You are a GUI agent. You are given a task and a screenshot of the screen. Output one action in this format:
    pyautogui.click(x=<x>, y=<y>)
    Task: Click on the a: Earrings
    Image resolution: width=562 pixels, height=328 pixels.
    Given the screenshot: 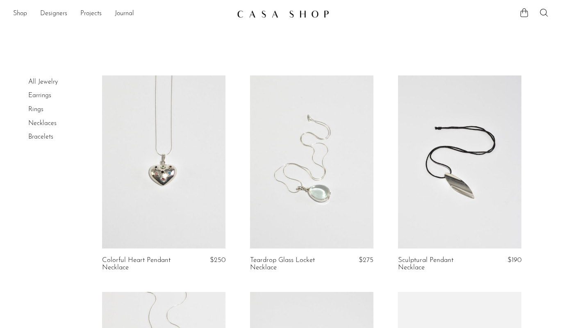 What is the action you would take?
    pyautogui.click(x=40, y=96)
    